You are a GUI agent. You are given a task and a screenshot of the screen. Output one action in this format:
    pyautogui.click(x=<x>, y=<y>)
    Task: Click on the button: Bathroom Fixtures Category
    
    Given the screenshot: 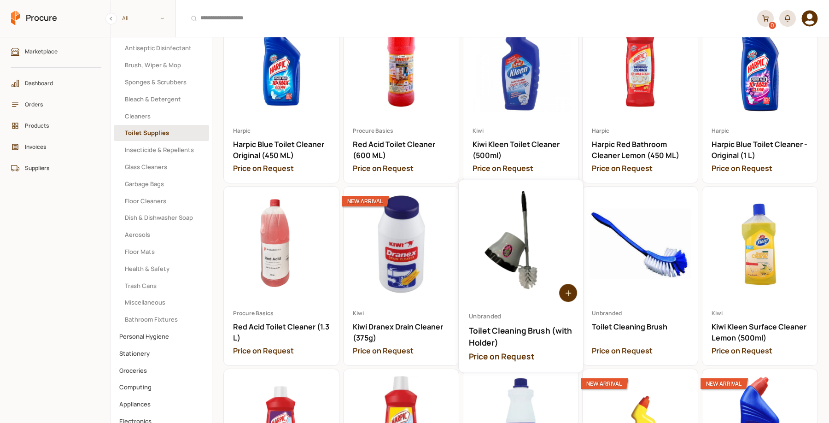 What is the action you would take?
    pyautogui.click(x=161, y=319)
    